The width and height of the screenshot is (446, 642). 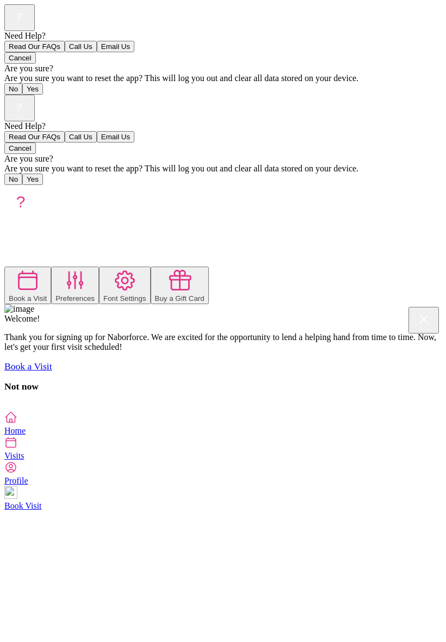 I want to click on a: Profile, so click(x=223, y=472).